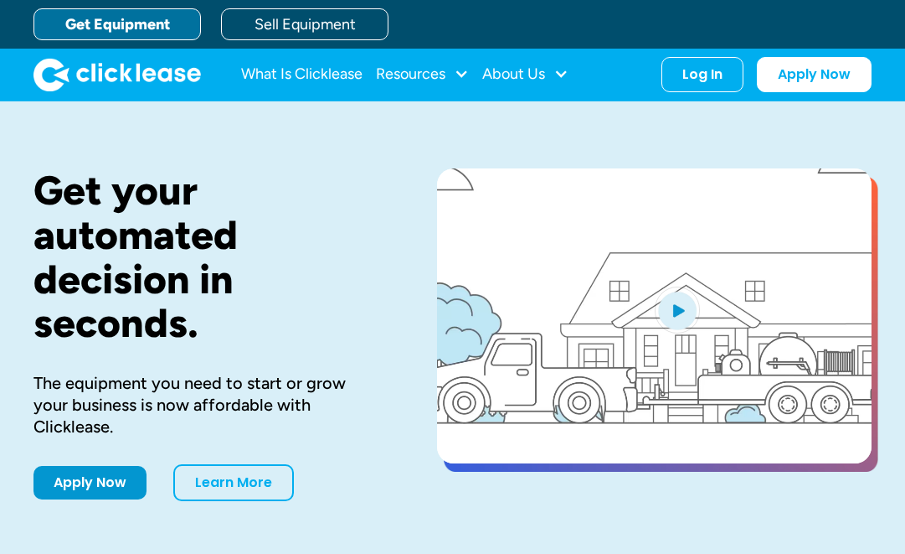  Describe the element at coordinates (703, 75) in the screenshot. I see `div: Log In` at that location.